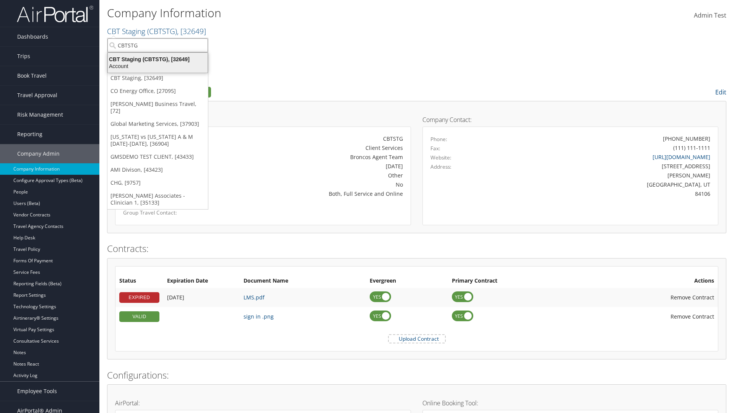 The image size is (734, 413). What do you see at coordinates (158, 170) in the screenshot?
I see `a: AMI Divison, [43423]` at bounding box center [158, 170].